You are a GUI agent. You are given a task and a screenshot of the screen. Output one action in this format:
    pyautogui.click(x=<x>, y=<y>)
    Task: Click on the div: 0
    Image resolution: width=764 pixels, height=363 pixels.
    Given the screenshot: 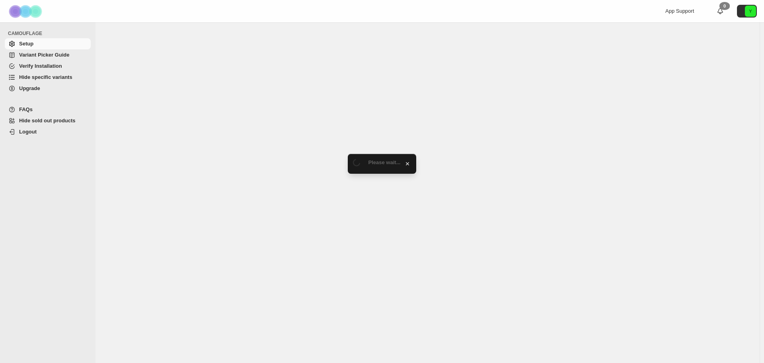 What is the action you would take?
    pyautogui.click(x=725, y=6)
    